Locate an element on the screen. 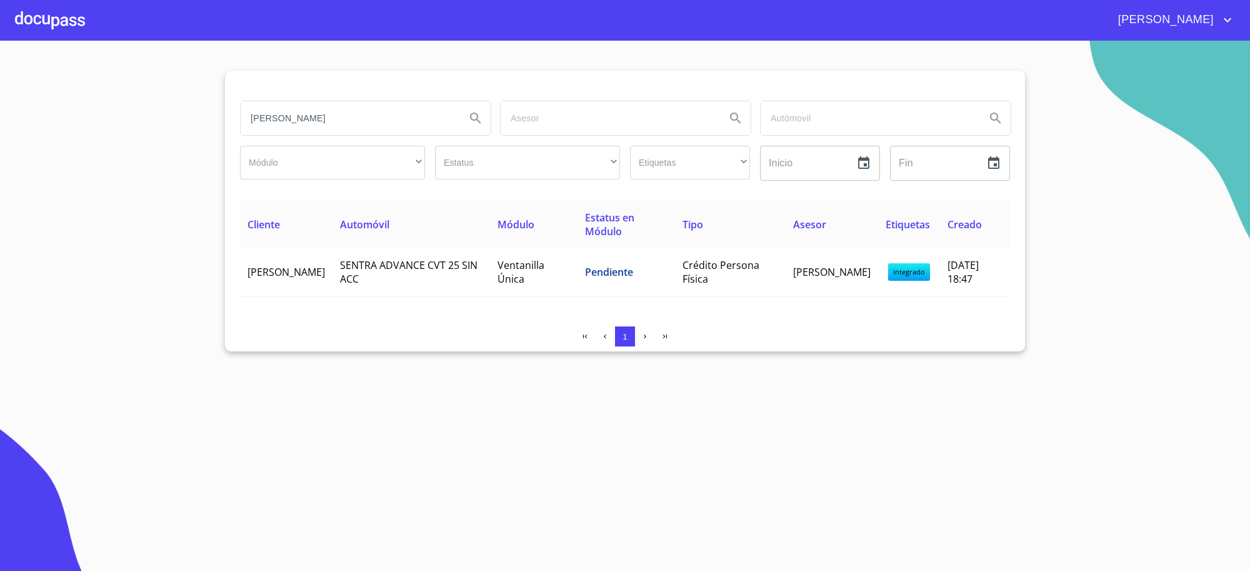 This screenshot has height=571, width=1250. button: 1 is located at coordinates (625, 336).